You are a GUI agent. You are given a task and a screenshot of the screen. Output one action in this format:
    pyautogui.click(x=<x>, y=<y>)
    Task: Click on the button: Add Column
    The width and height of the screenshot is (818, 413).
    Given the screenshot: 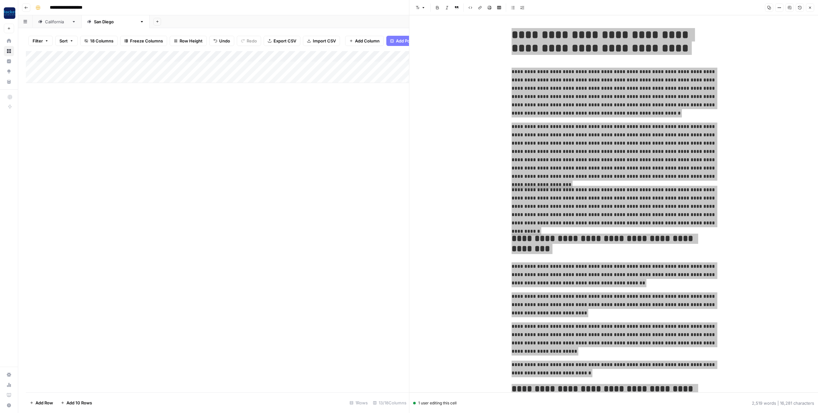 What is the action you would take?
    pyautogui.click(x=364, y=41)
    